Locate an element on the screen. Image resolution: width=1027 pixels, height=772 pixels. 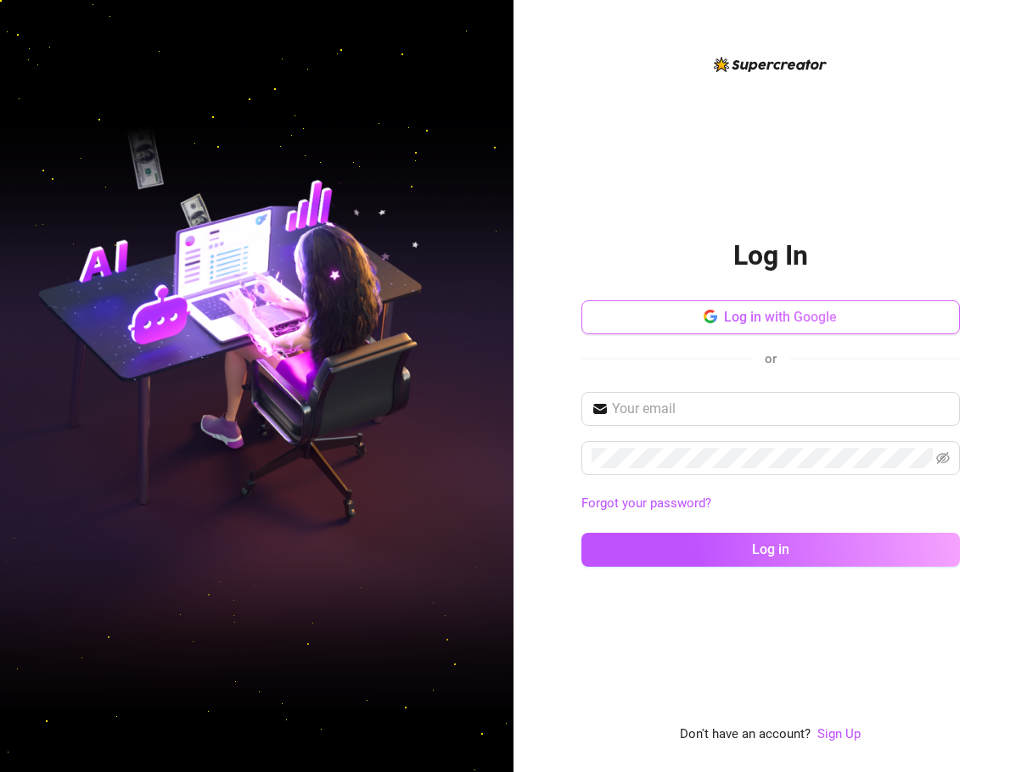
span: eye-invisible is located at coordinates (943, 458).